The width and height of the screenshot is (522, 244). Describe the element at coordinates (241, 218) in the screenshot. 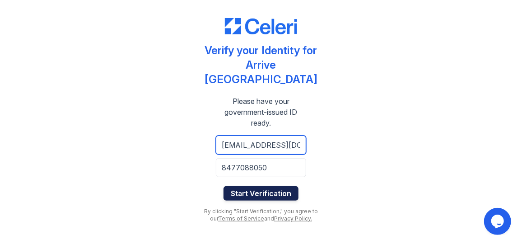

I see `a: Terms of Service` at that location.